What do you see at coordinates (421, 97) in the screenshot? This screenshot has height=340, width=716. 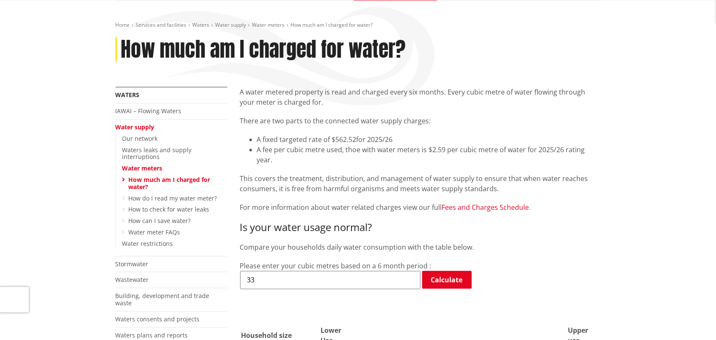 I see `p: A water metered property is read and charged every six months. Every cubic metre of water flowing...` at bounding box center [421, 97].